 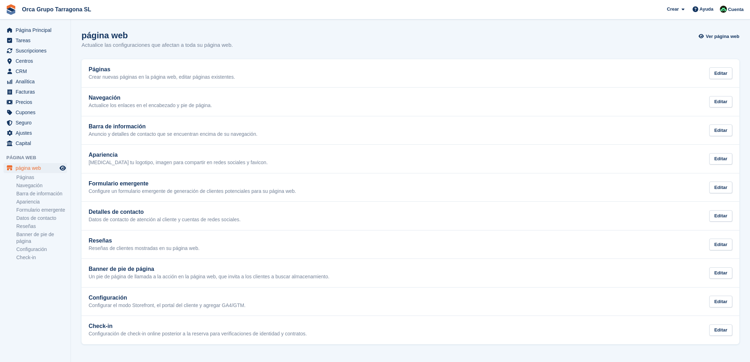 What do you see at coordinates (37, 168) in the screenshot?
I see `span: página web` at bounding box center [37, 168].